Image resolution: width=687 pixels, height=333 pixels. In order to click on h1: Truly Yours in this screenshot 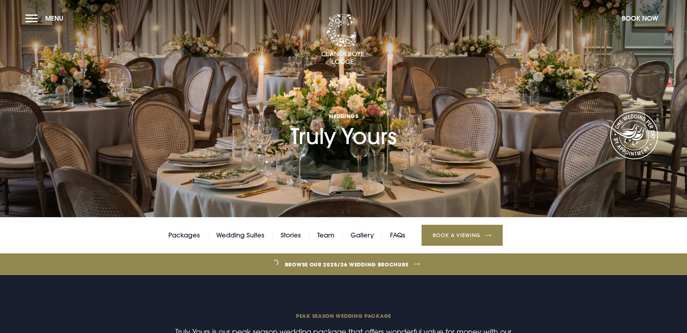, I will do `click(343, 110)`.